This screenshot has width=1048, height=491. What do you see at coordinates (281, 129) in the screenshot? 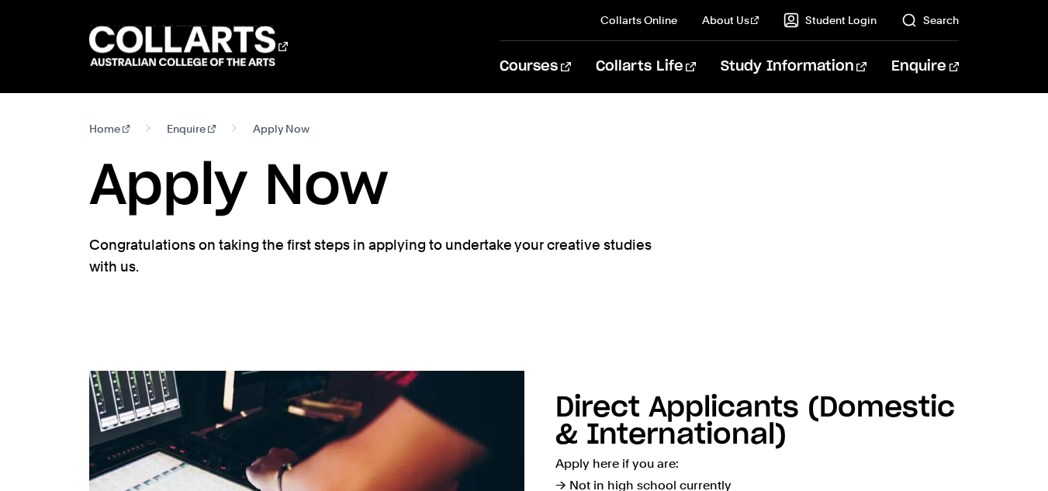
I see `span: Apply Now` at bounding box center [281, 129].